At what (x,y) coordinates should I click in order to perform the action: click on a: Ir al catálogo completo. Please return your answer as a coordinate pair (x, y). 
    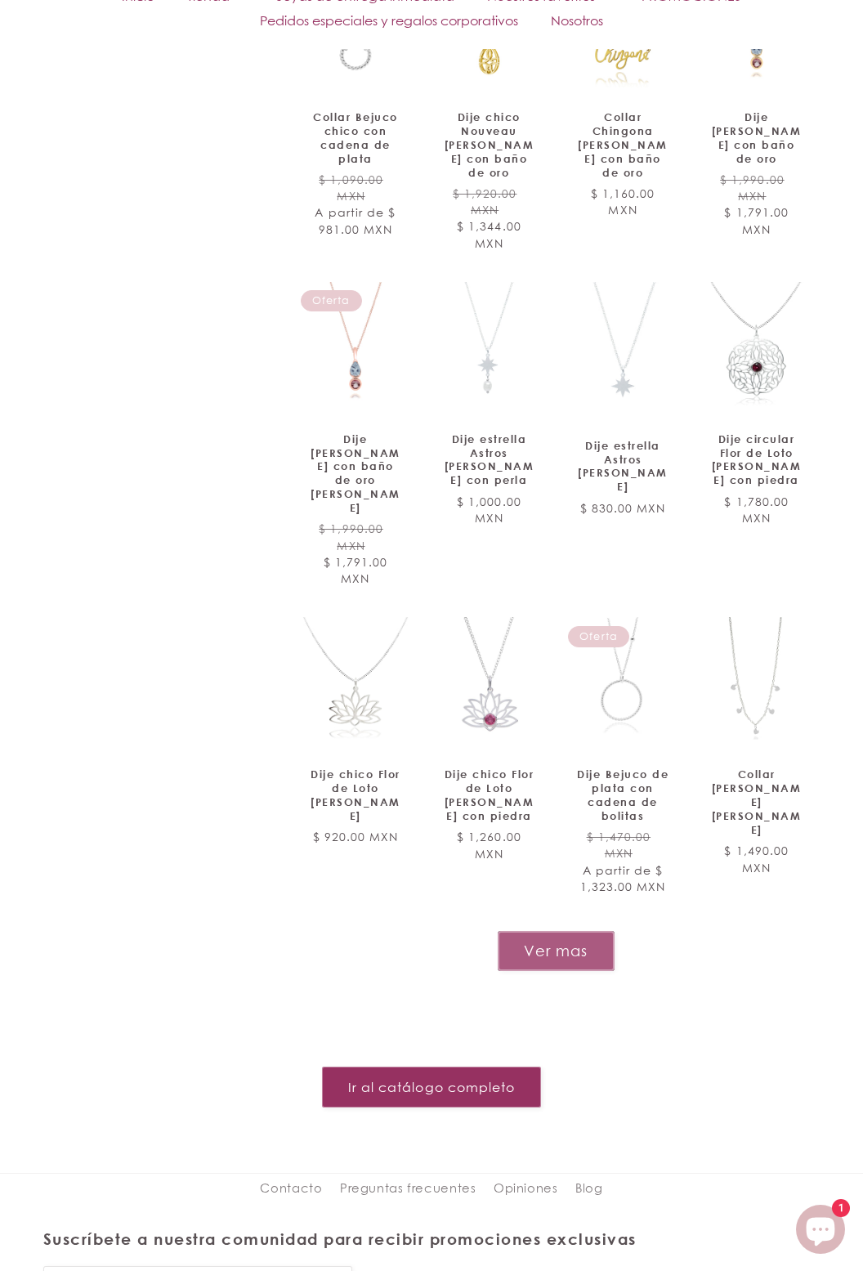
    Looking at the image, I should click on (431, 1087).